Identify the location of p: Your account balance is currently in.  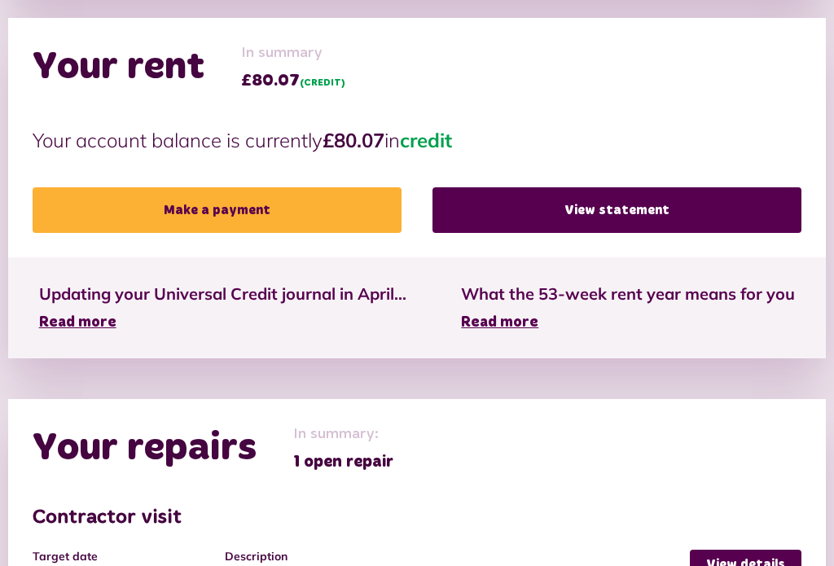
(417, 140).